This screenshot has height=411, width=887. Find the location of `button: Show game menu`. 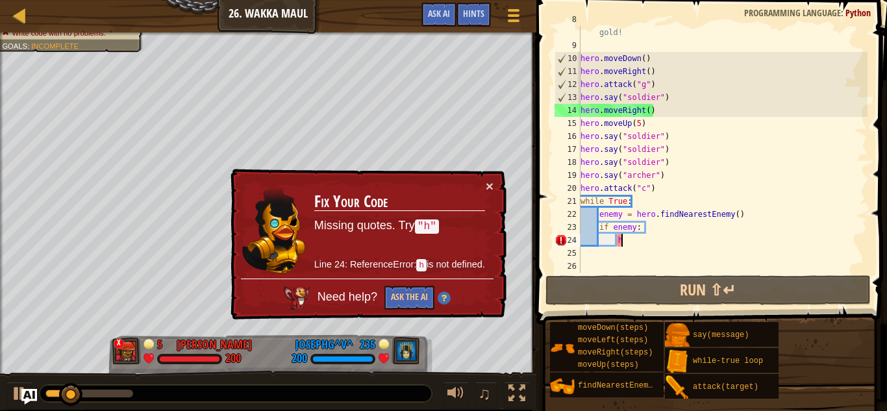

button: Show game menu is located at coordinates (514, 18).